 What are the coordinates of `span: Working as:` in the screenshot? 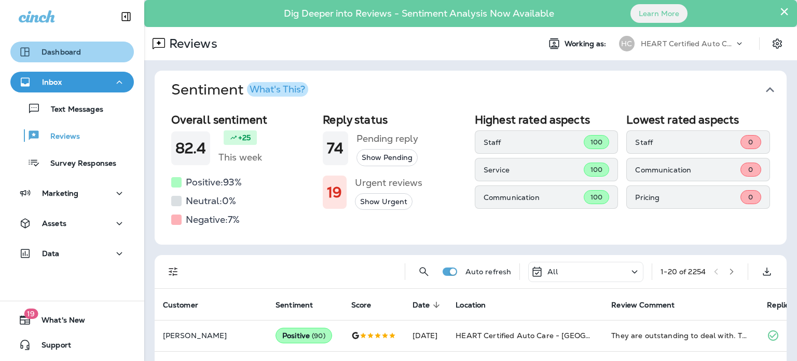 It's located at (587, 44).